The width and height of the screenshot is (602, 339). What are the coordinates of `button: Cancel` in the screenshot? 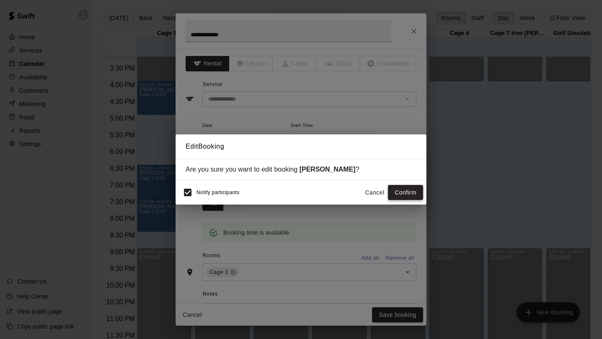 It's located at (375, 193).